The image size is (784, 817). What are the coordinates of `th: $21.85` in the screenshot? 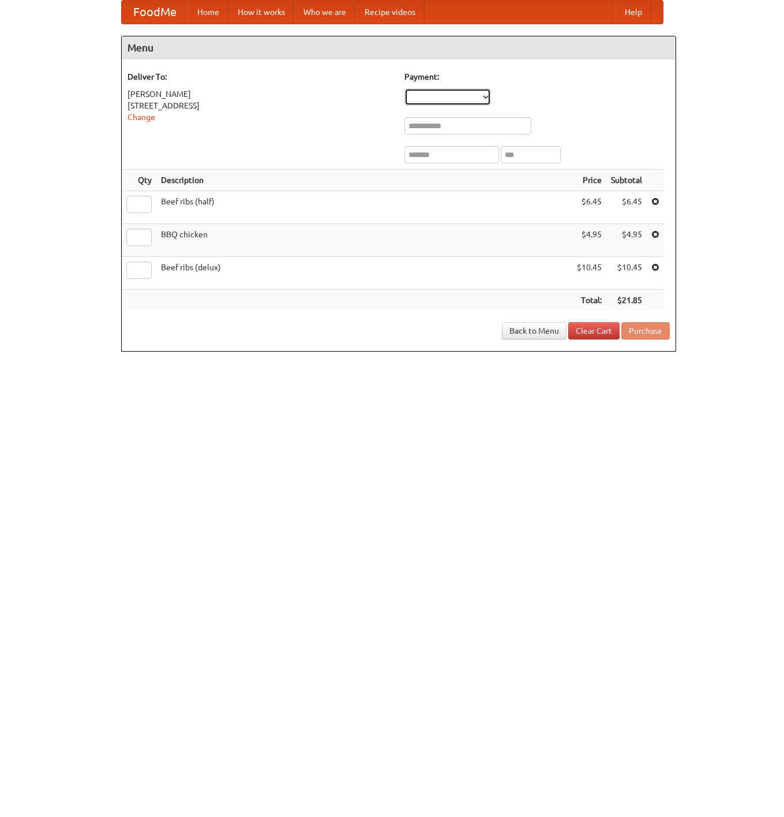 It's located at (627, 300).